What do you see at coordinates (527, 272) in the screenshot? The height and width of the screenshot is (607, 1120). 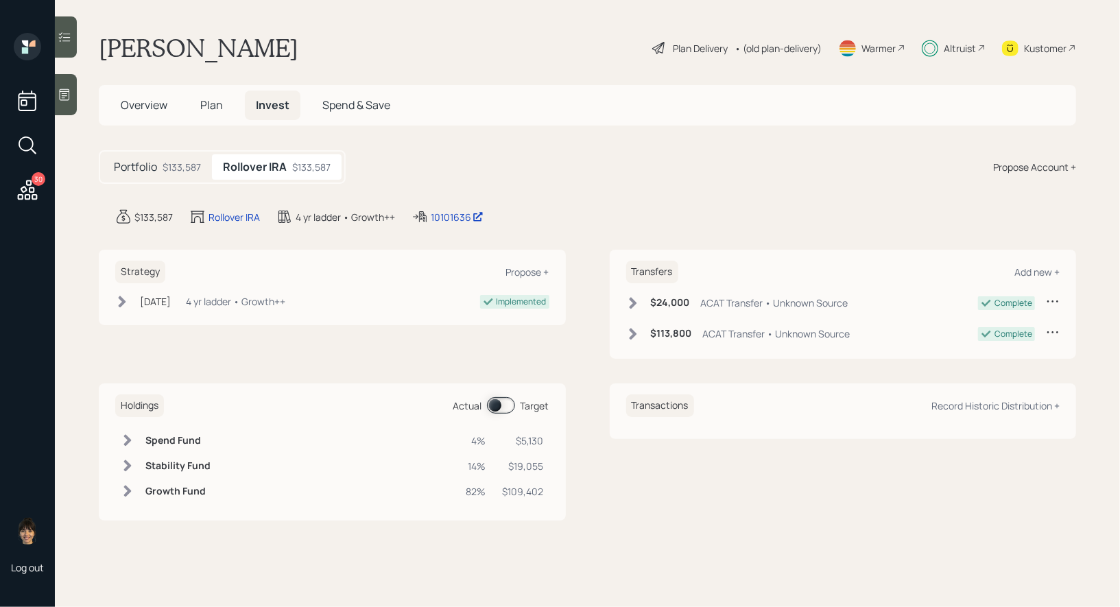 I see `div: Propose +` at bounding box center [527, 272].